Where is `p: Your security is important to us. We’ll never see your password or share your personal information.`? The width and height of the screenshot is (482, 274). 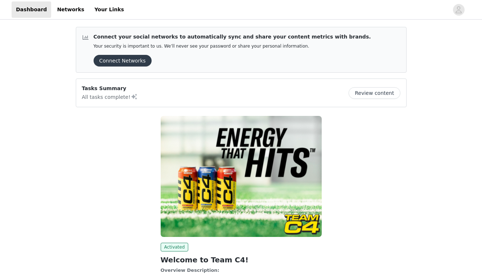 p: Your security is important to us. We’ll never see your password or share your personal information. is located at coordinates (232, 46).